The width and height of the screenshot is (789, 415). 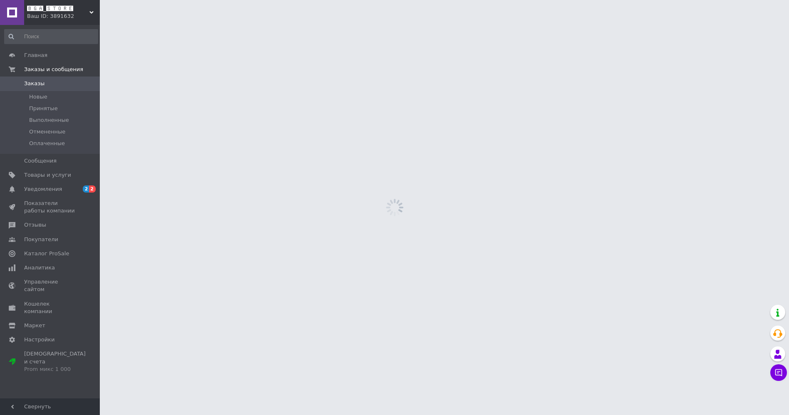 I want to click on span: Отзывы, so click(x=35, y=225).